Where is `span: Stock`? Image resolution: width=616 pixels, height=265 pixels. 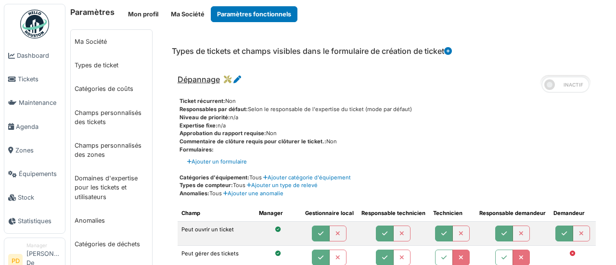 span: Stock is located at coordinates (39, 197).